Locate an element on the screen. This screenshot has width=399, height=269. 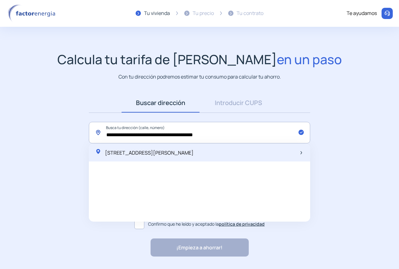
img: llamar is located at coordinates (387, 13).